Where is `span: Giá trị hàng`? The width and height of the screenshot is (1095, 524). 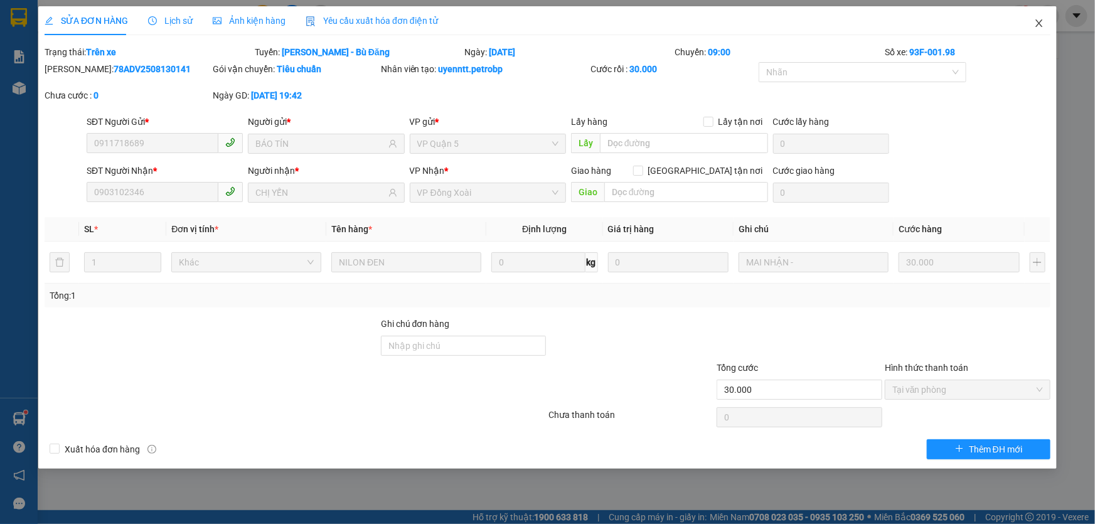 span: Giá trị hàng is located at coordinates (631, 229).